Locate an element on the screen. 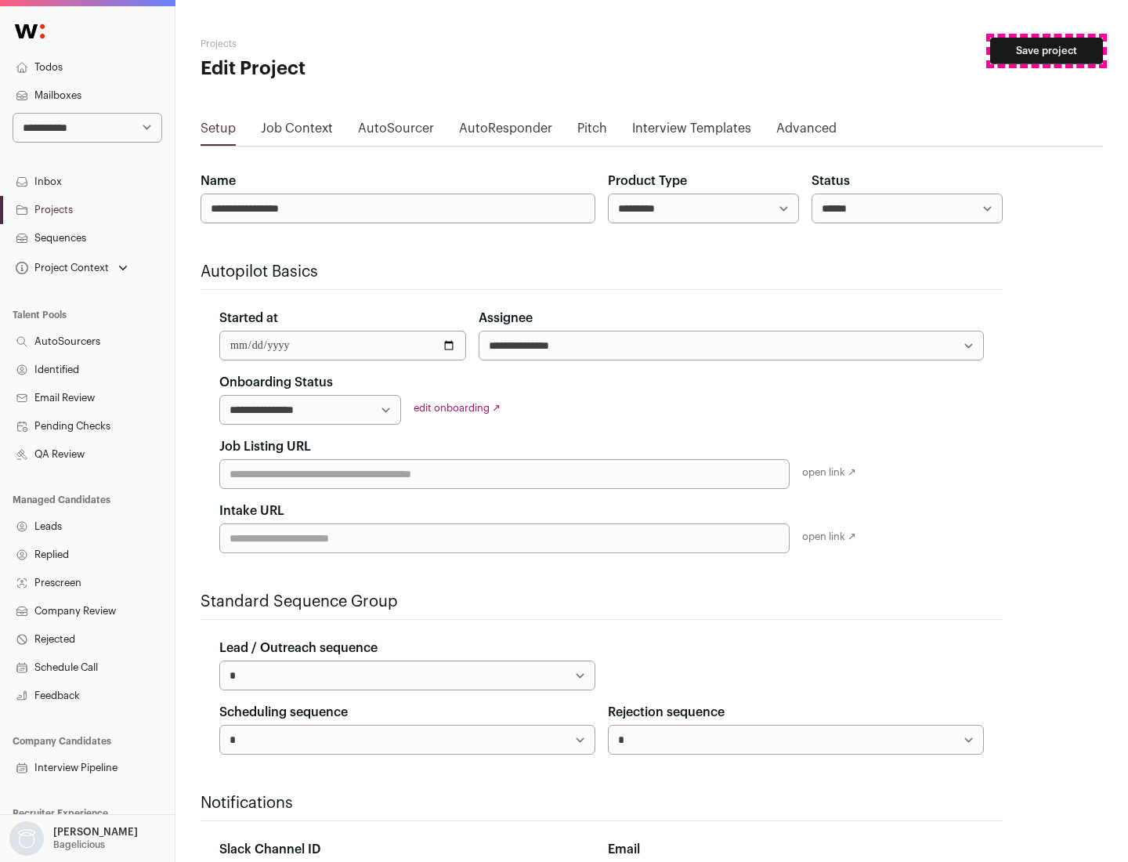 This screenshot has width=1128, height=862. h2: Notifications is located at coordinates (602, 803).